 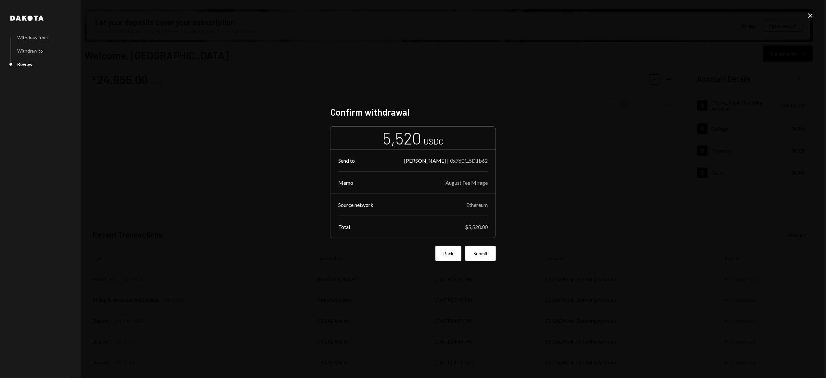 What do you see at coordinates (33, 37) in the screenshot?
I see `div: Withdraw from` at bounding box center [33, 37].